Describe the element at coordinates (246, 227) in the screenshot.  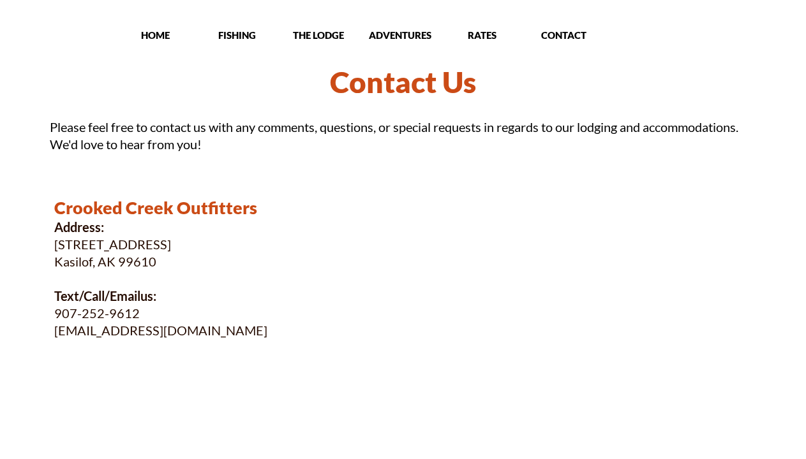
I see `p: Address:` at that location.